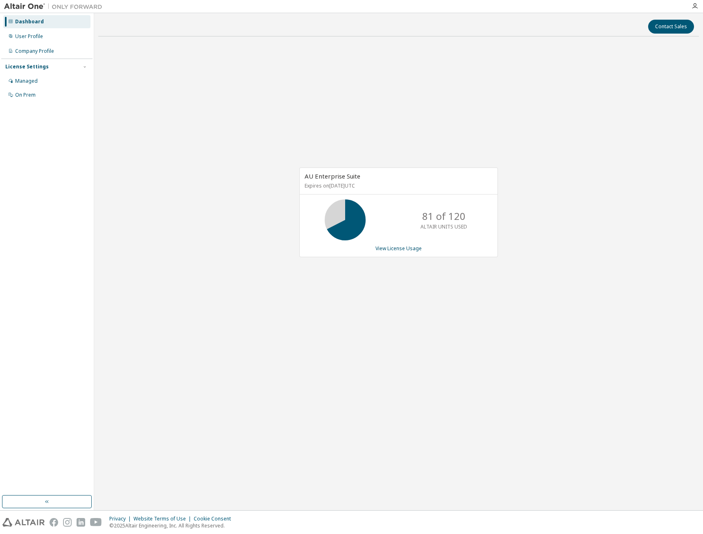 This screenshot has height=534, width=703. What do you see at coordinates (81, 522) in the screenshot?
I see `img: linkedin.svg` at bounding box center [81, 522].